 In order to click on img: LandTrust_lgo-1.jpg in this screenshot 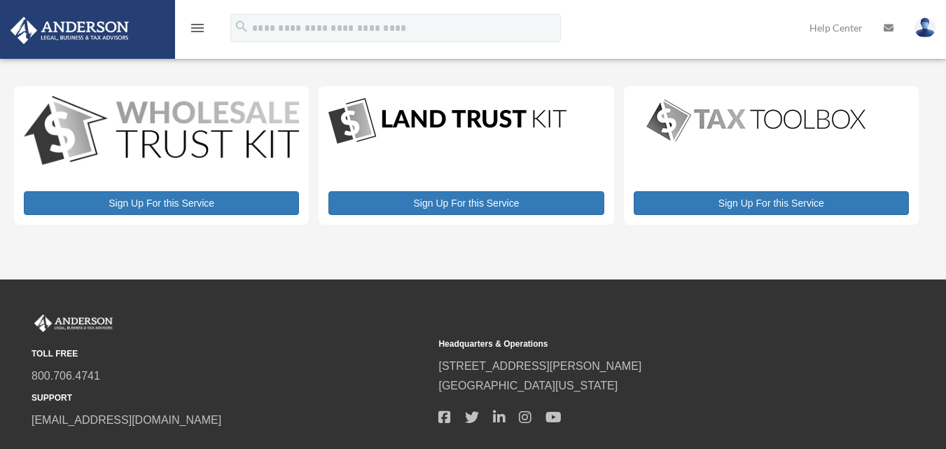, I will do `click(447, 121)`.